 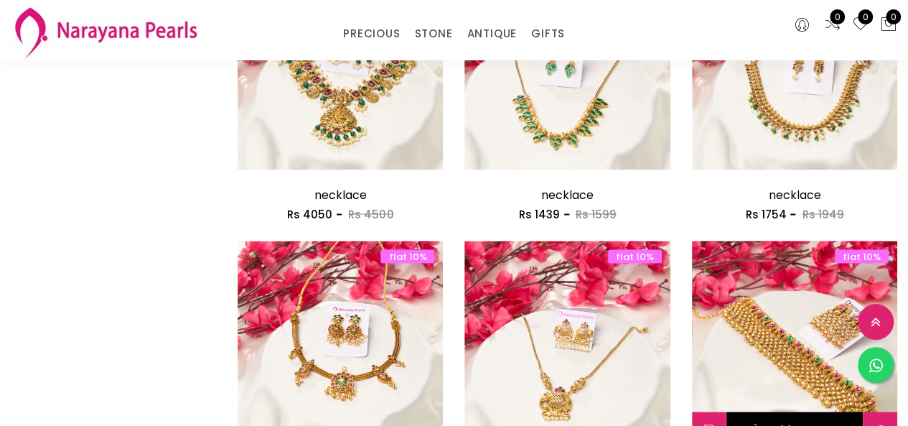 What do you see at coordinates (371, 34) in the screenshot?
I see `a: PRECIOUS` at bounding box center [371, 34].